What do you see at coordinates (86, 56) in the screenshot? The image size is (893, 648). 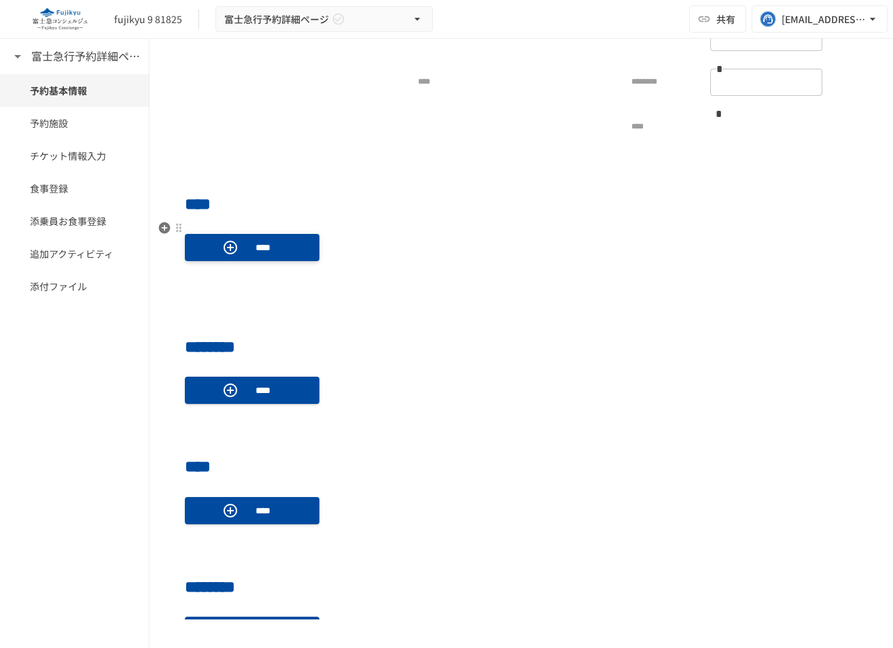 I see `h6: 富士急行予約詳細ページ` at bounding box center [86, 56].